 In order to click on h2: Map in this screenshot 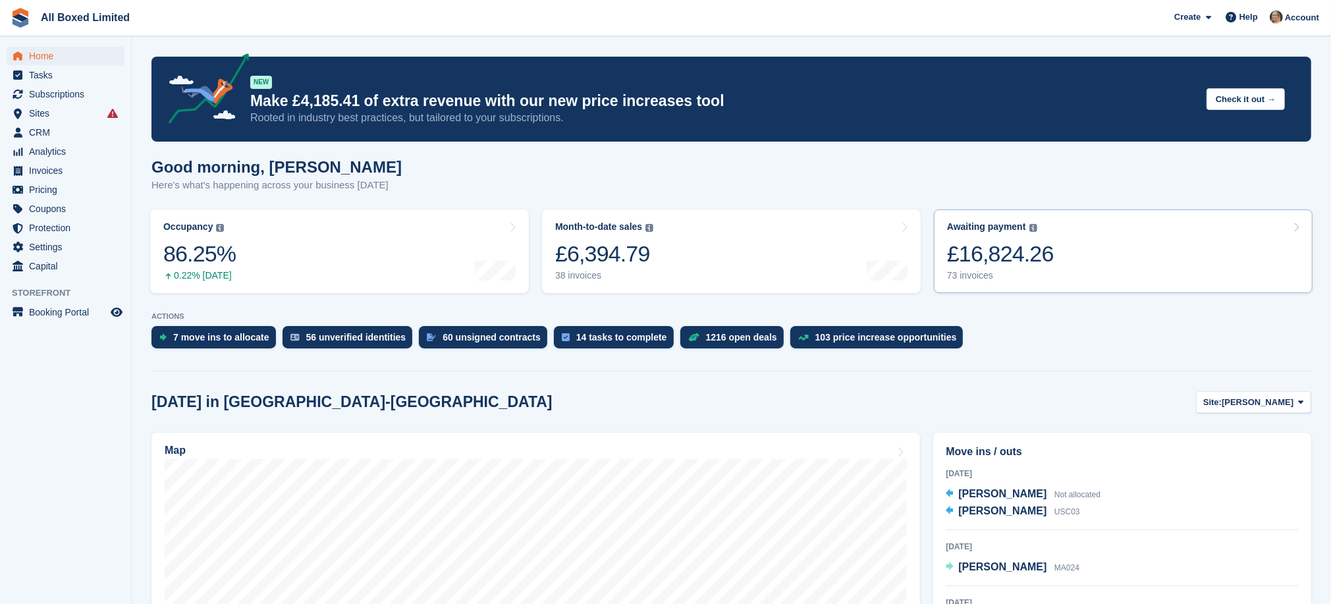, I will do `click(175, 450)`.